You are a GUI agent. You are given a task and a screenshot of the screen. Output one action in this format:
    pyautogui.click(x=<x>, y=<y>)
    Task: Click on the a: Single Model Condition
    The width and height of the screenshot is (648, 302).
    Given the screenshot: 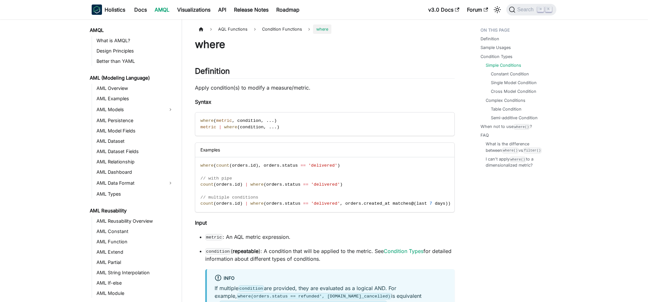 What is the action you would take?
    pyautogui.click(x=514, y=83)
    